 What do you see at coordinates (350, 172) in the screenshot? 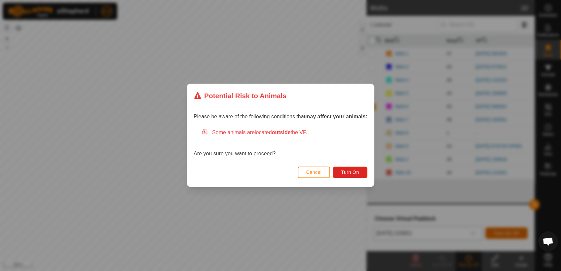
I see `span: Turn On` at bounding box center [350, 172].